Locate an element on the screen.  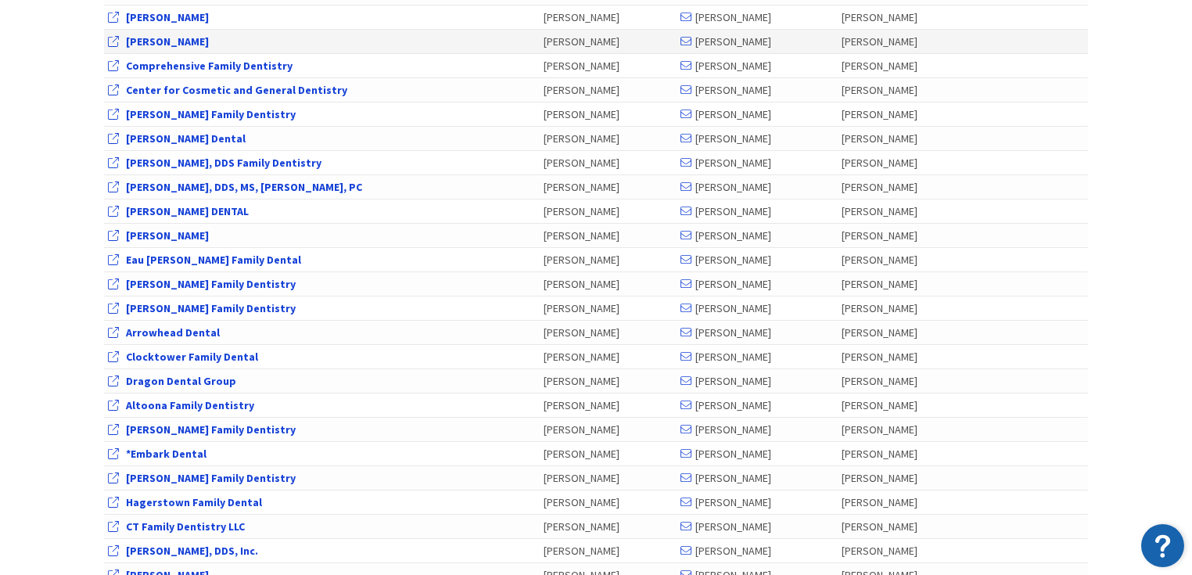
button: Open Resource Center is located at coordinates (1162, 545).